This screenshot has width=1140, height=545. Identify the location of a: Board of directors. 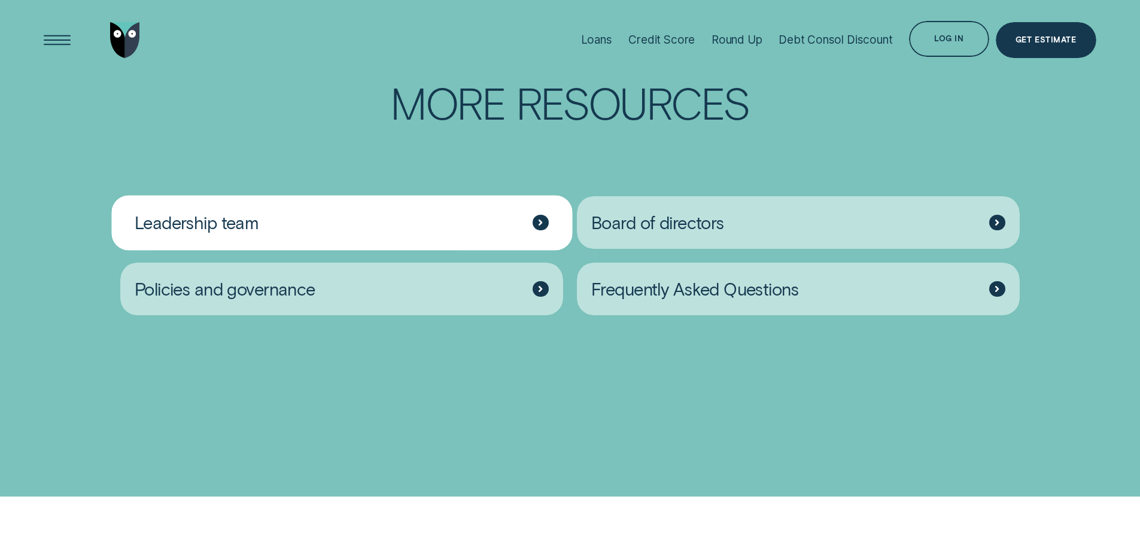
(799, 223).